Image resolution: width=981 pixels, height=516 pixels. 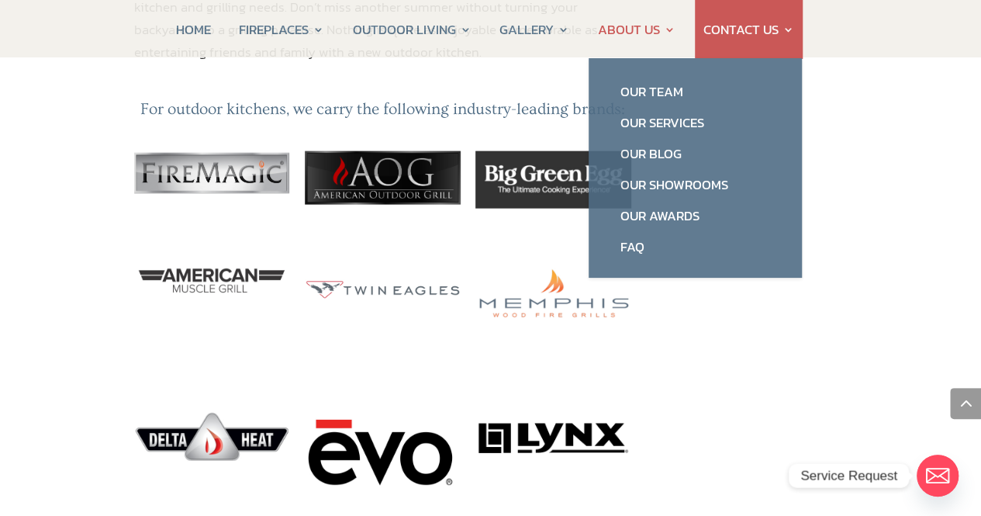 I want to click on a: big green egg grill jacksonville, so click(x=553, y=204).